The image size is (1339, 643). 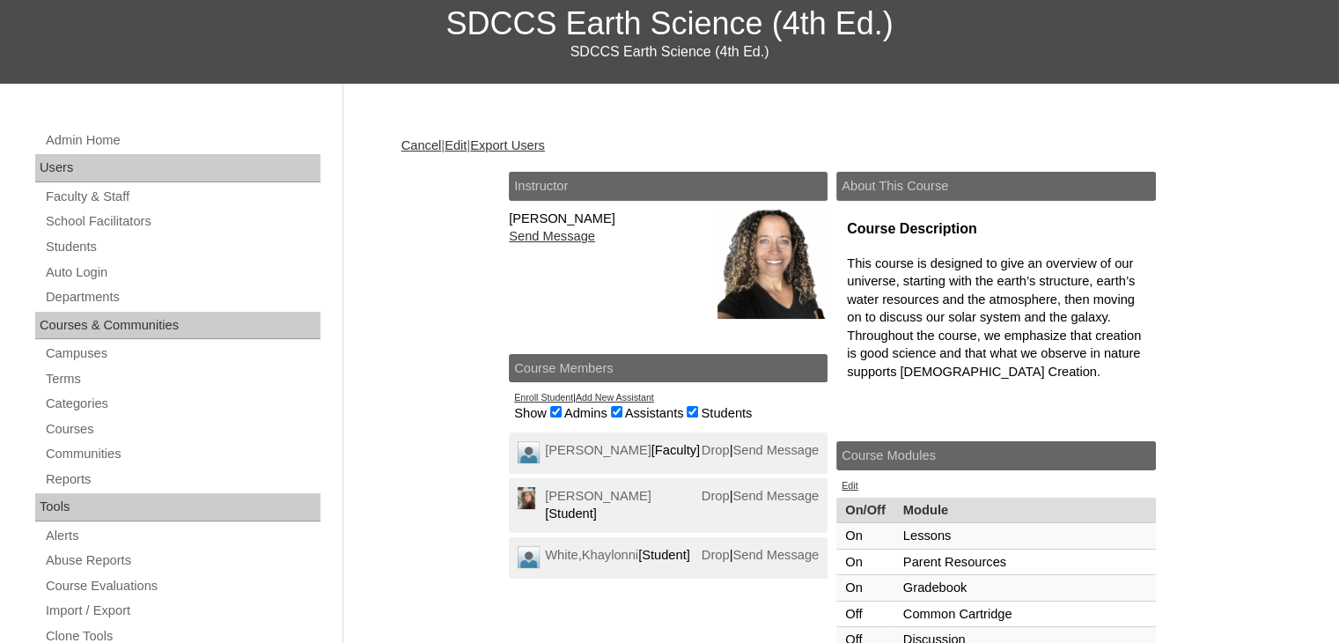 I want to click on a: School Facilitators, so click(x=182, y=221).